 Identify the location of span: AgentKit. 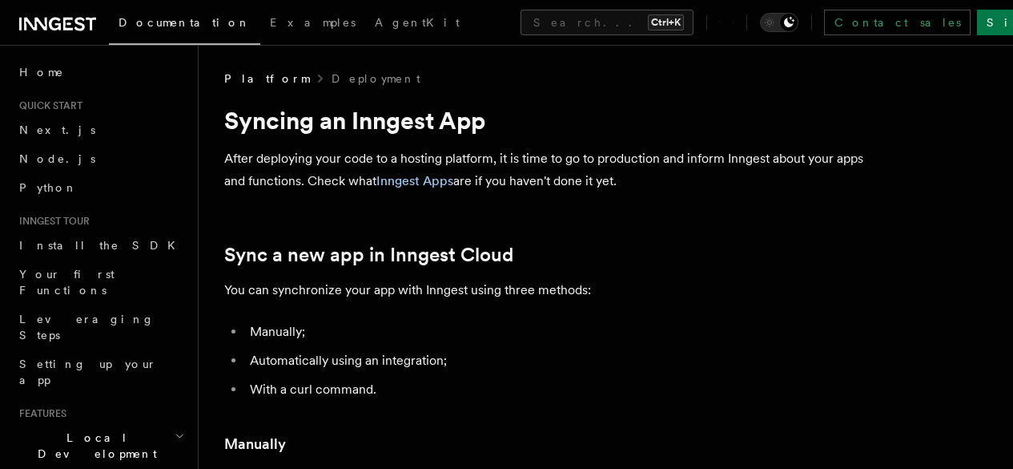
(417, 22).